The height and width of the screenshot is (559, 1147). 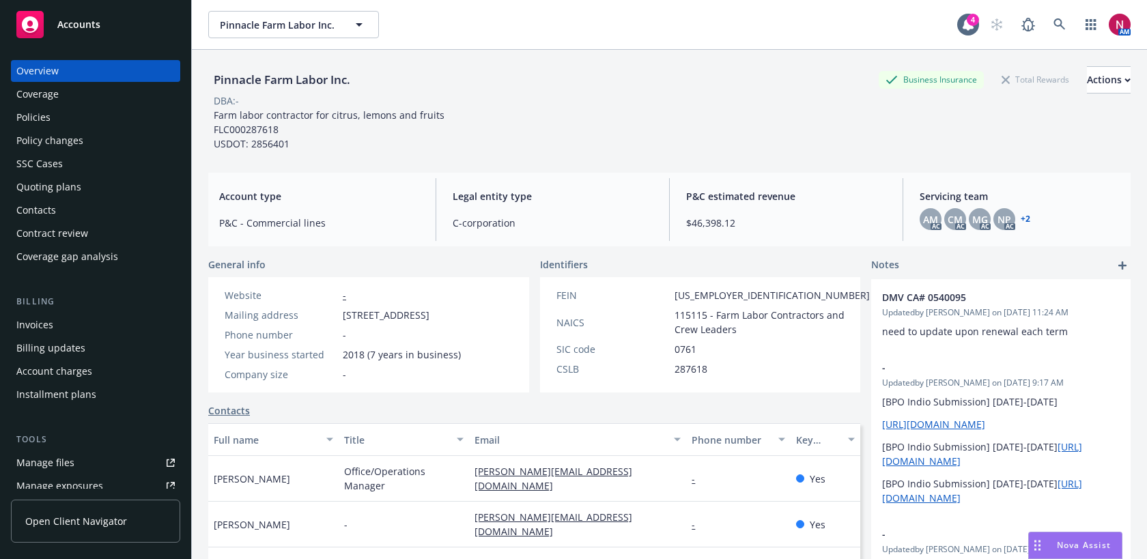 What do you see at coordinates (96, 164) in the screenshot?
I see `a: SSC Cases` at bounding box center [96, 164].